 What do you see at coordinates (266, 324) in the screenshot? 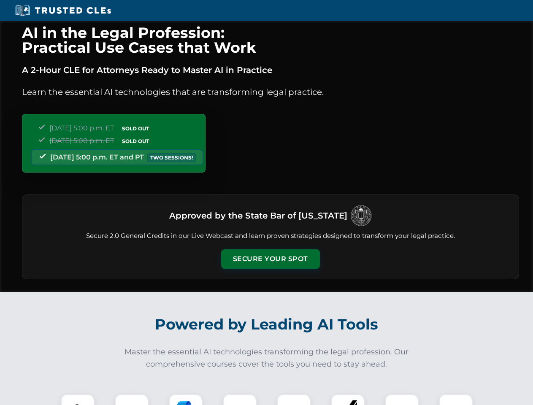
I see `h2: Powered by Leading AI Tools` at bounding box center [266, 324].